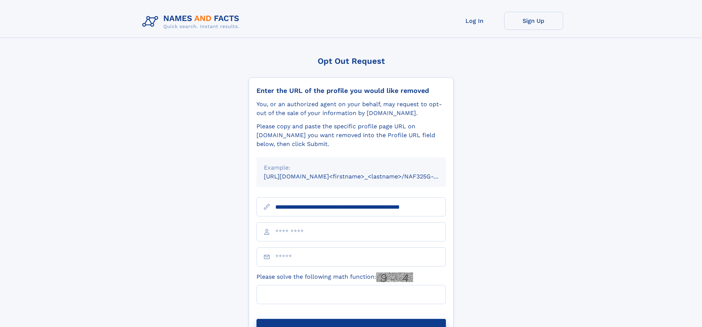 The width and height of the screenshot is (702, 327). Describe the element at coordinates (351, 168) in the screenshot. I see `div: Example:` at that location.